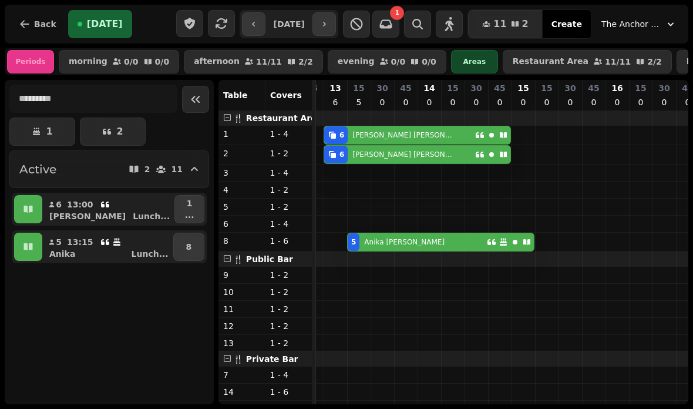 The image size is (693, 409). What do you see at coordinates (80, 204) in the screenshot?
I see `p: 13:00` at bounding box center [80, 204].